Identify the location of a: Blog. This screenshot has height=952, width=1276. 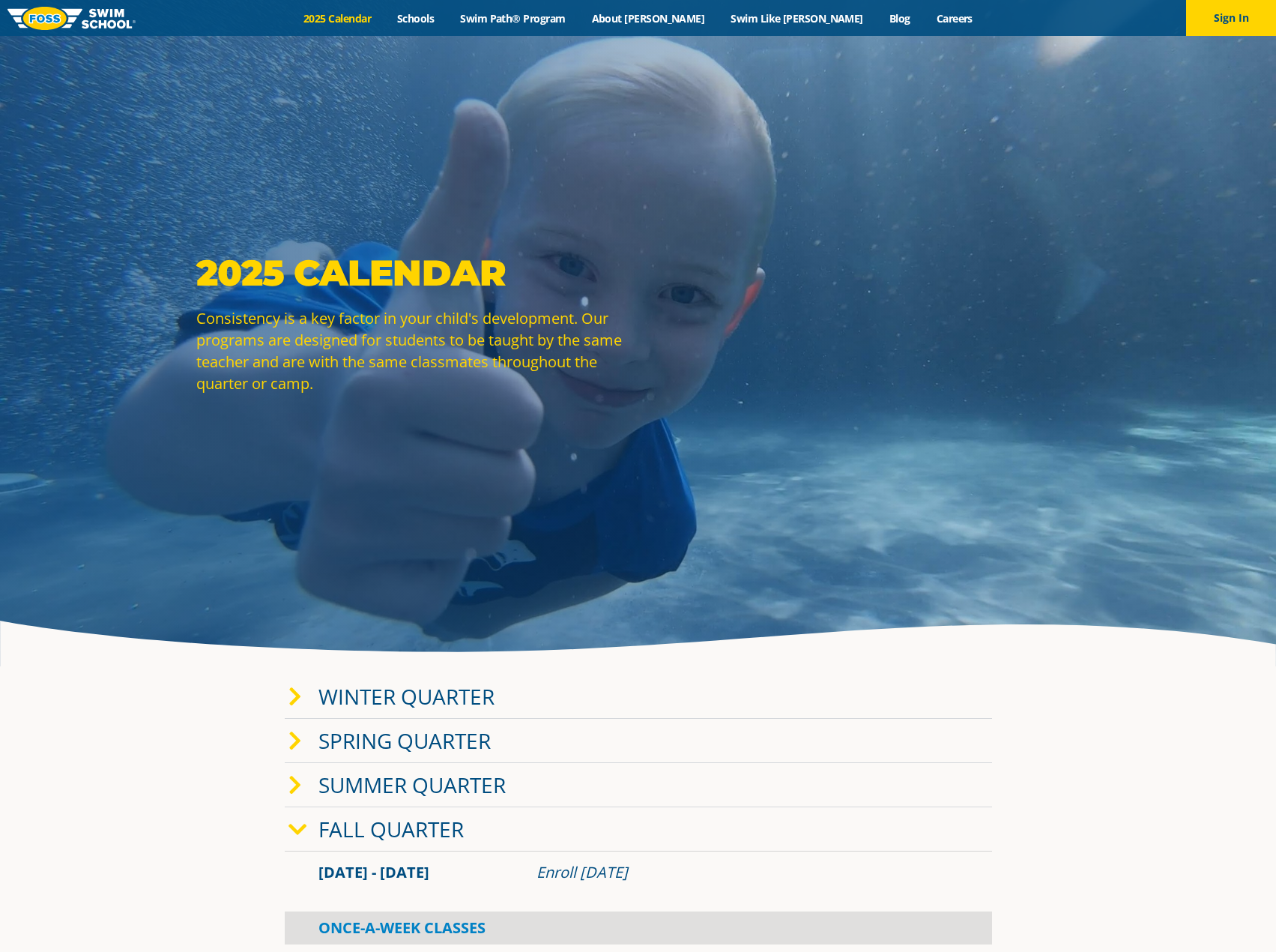
(899, 18).